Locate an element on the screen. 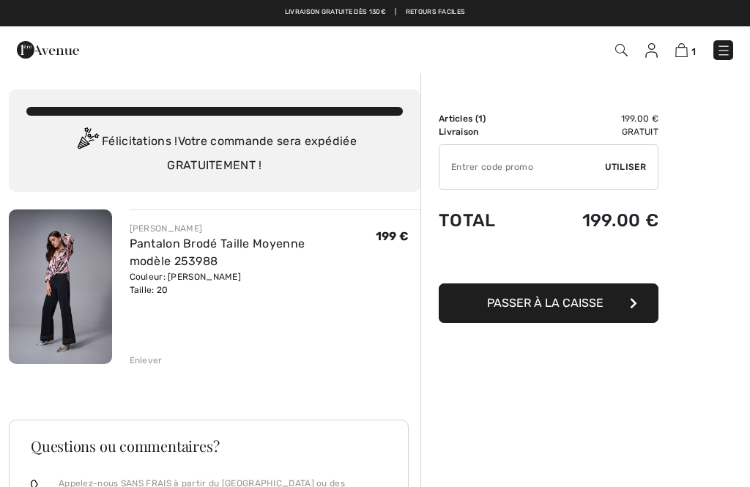 The image size is (750, 487). a: 1ère Avenue is located at coordinates (48, 48).